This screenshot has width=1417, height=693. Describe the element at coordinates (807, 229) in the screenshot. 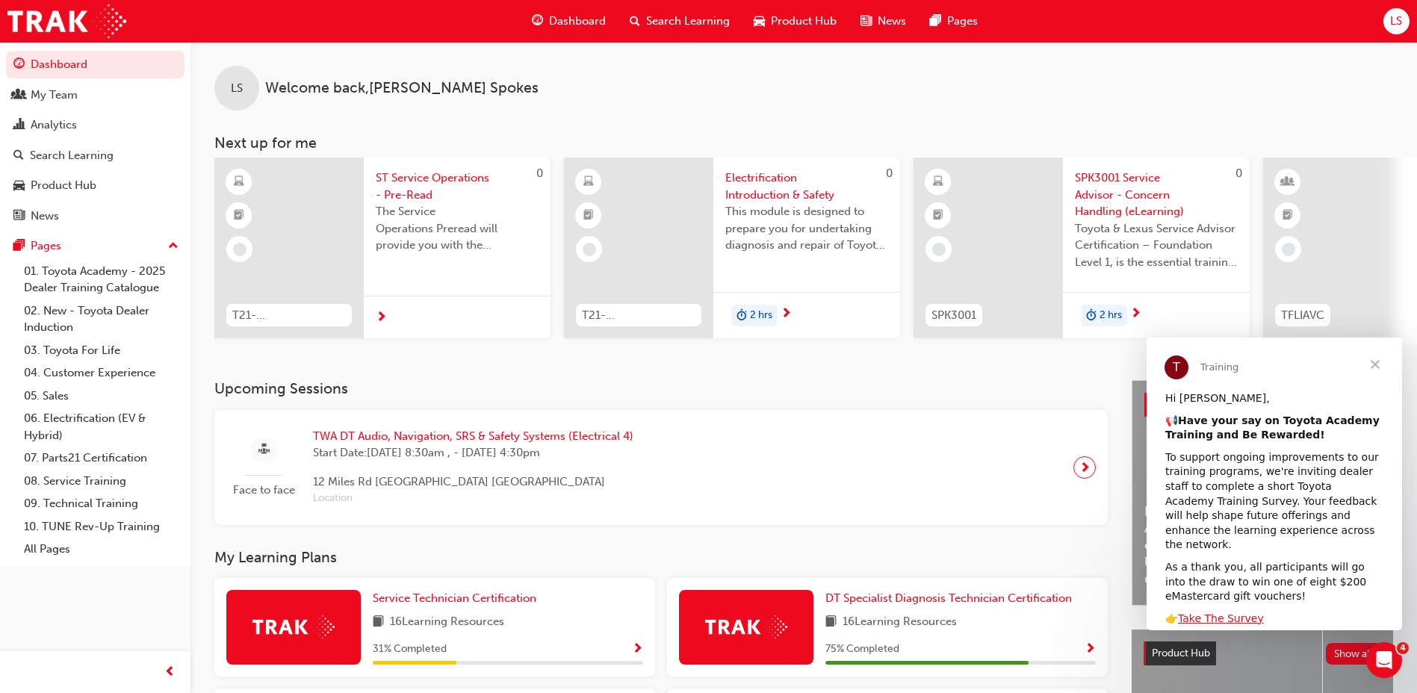

I see `span: This module is designed to prepare you for undertaking diagnosis and repair of Toyota & Lexus Ele...` at that location.